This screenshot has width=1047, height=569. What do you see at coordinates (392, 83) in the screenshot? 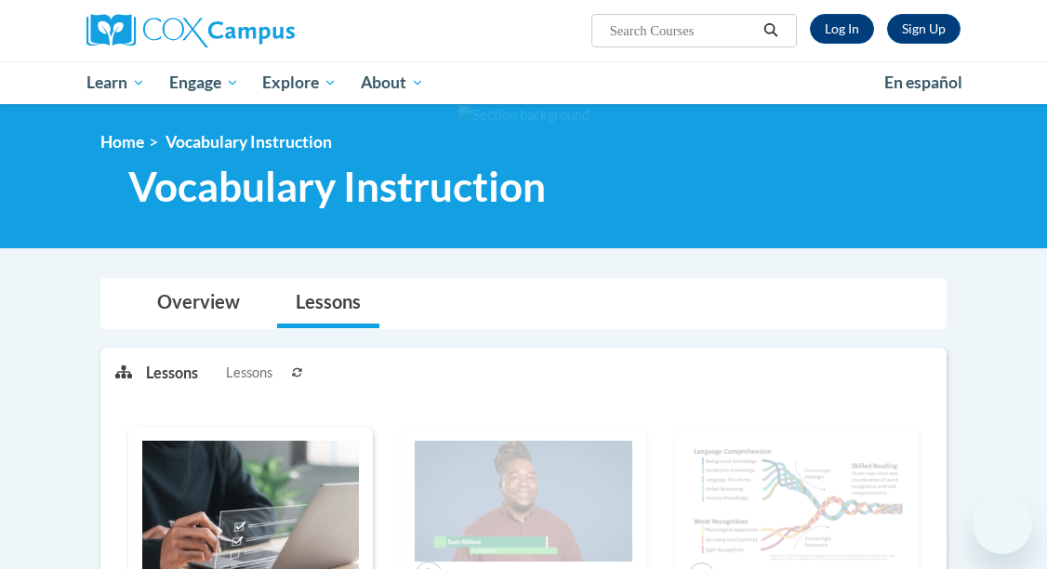
I see `a: About` at bounding box center [392, 83].